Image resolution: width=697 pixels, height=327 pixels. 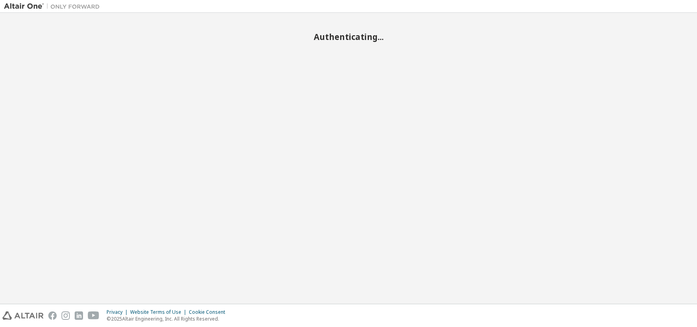 What do you see at coordinates (52, 315) in the screenshot?
I see `img: facebook.svg` at bounding box center [52, 315].